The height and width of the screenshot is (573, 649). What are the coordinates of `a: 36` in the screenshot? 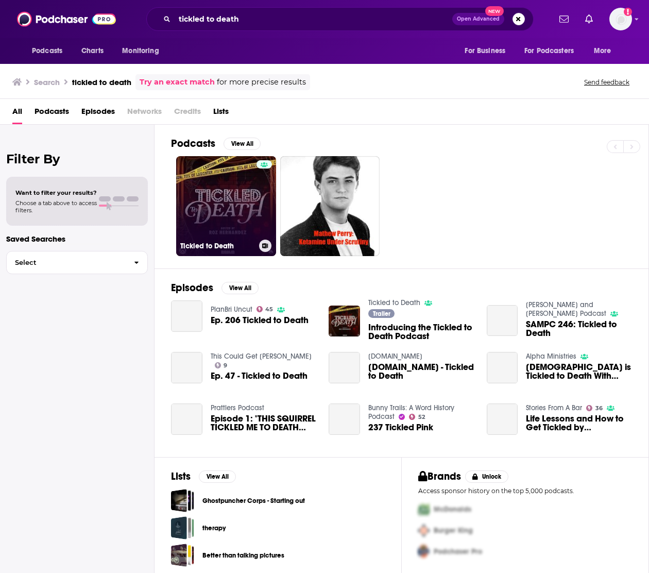 It's located at (595, 408).